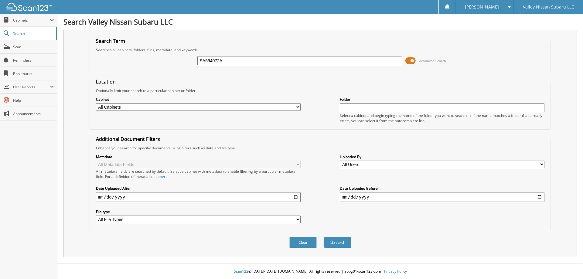 Image resolution: width=583 pixels, height=279 pixels. Describe the element at coordinates (198, 197) in the screenshot. I see `input: start` at that location.